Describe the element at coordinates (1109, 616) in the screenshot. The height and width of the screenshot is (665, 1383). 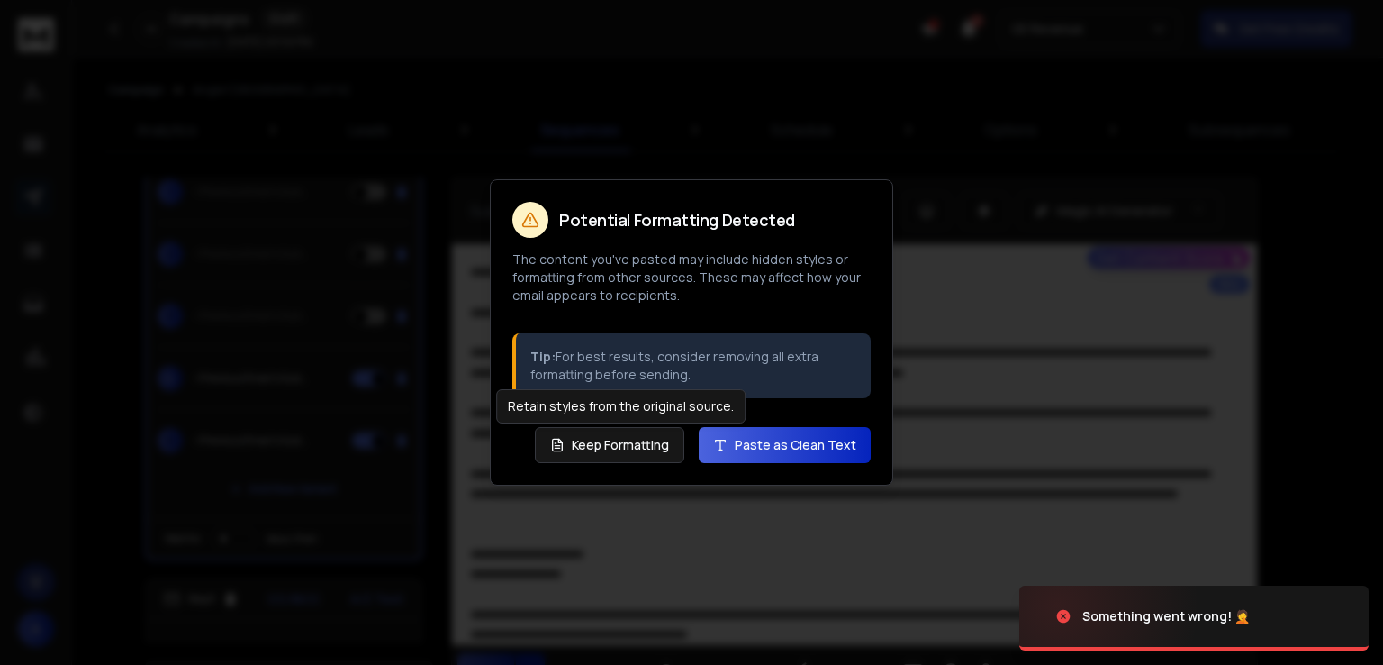
I see `img: image` at that location.